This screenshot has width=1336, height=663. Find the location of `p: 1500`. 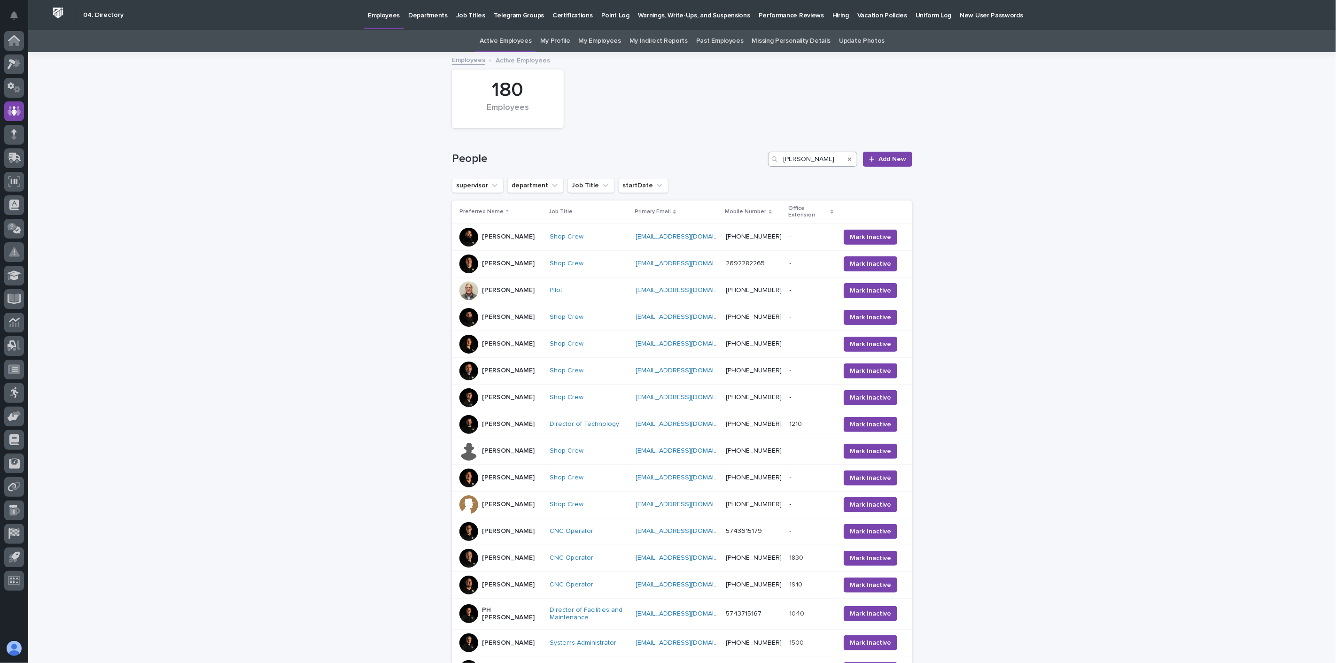

p: 1500 is located at coordinates (798, 642).